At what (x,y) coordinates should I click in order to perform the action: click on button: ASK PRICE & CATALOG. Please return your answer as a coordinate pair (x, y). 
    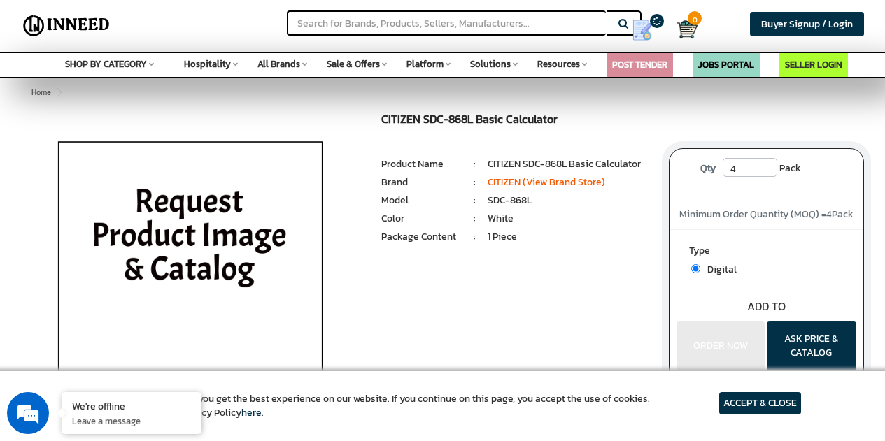
    Looking at the image, I should click on (811, 346).